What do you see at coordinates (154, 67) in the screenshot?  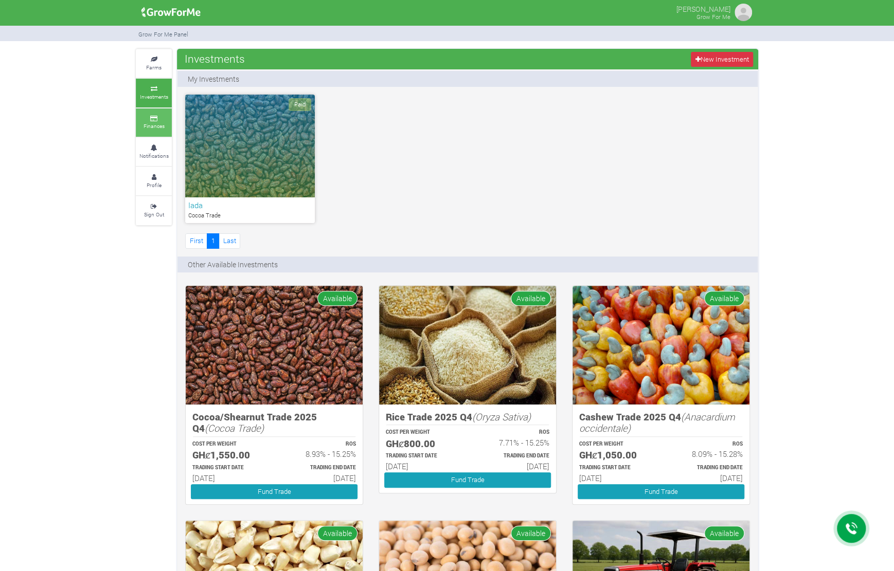 I see `small: Farms` at bounding box center [154, 67].